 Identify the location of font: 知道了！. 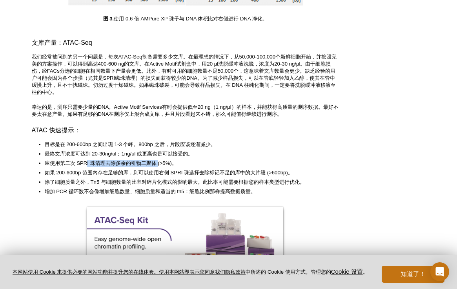
(413, 274).